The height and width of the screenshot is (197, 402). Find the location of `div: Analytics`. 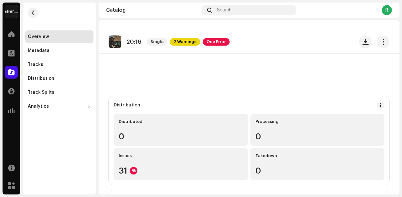

div: Analytics is located at coordinates (38, 106).